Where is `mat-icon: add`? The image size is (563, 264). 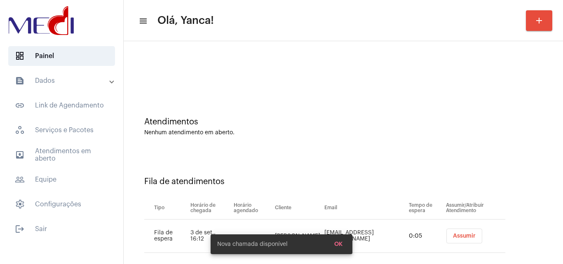
mat-icon: add is located at coordinates (539, 21).